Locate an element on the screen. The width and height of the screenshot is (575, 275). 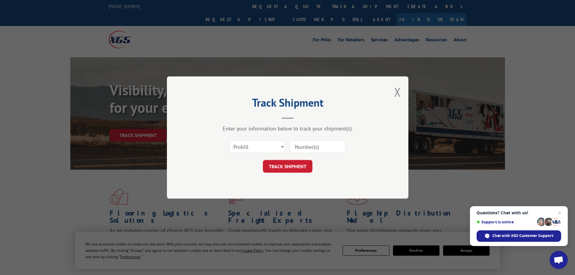
span: Questions? Chat with us! is located at coordinates (519, 213).